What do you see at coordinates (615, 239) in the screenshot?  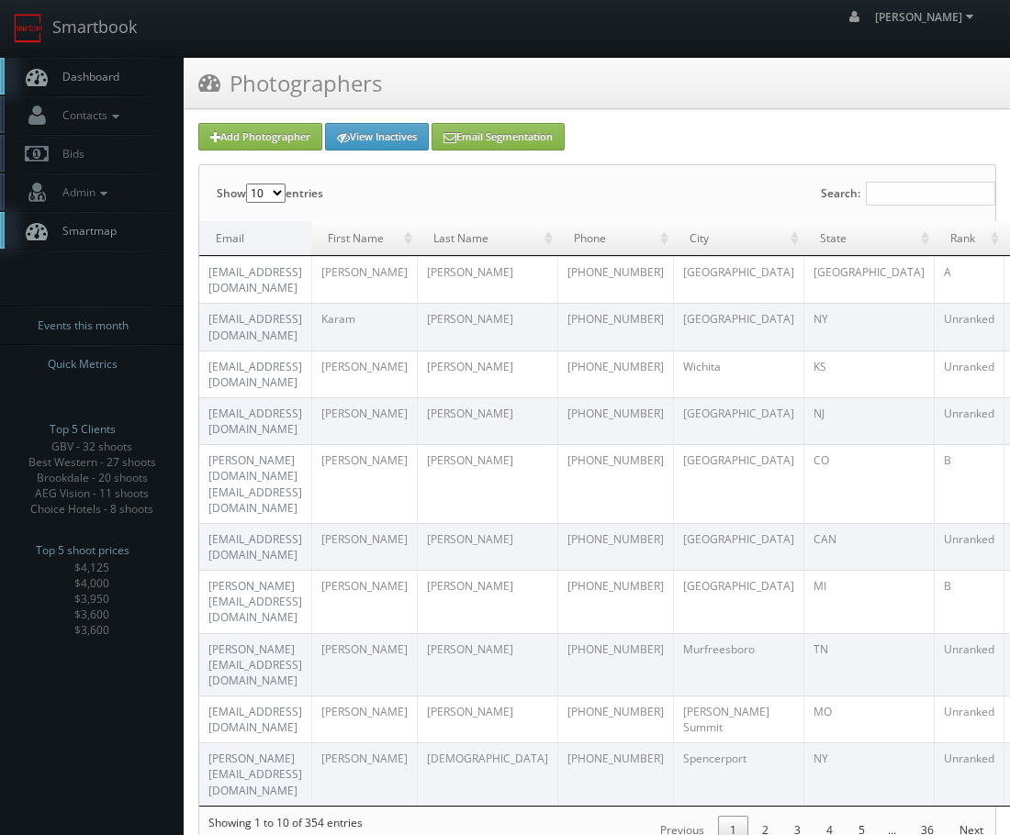 I see `td: Phone: activate to sort column ascending` at bounding box center [615, 239].